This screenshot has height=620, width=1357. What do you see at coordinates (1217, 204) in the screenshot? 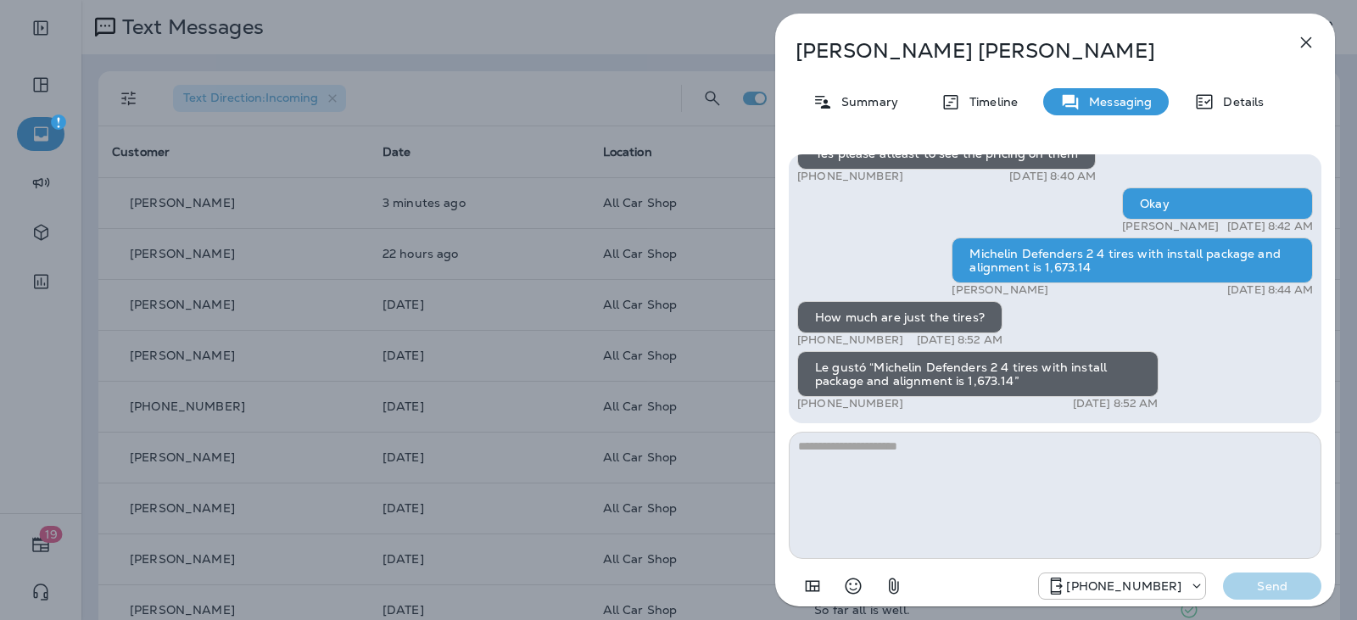
I see `div: Okay` at bounding box center [1217, 204].